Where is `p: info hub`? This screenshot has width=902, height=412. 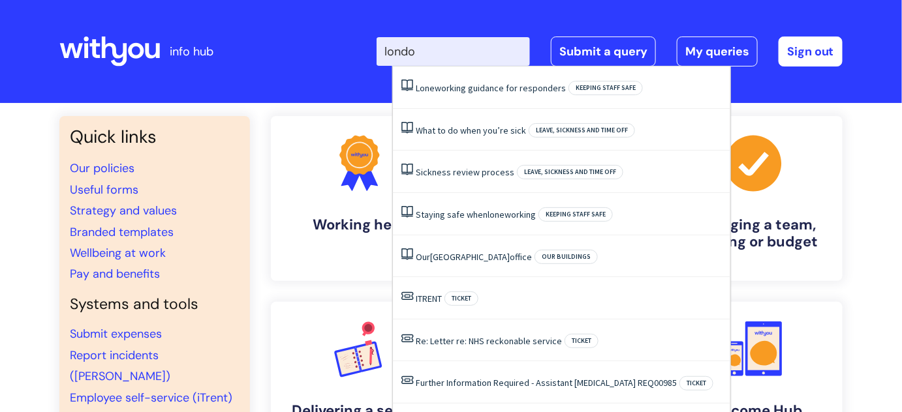 p: info hub is located at coordinates (191, 52).